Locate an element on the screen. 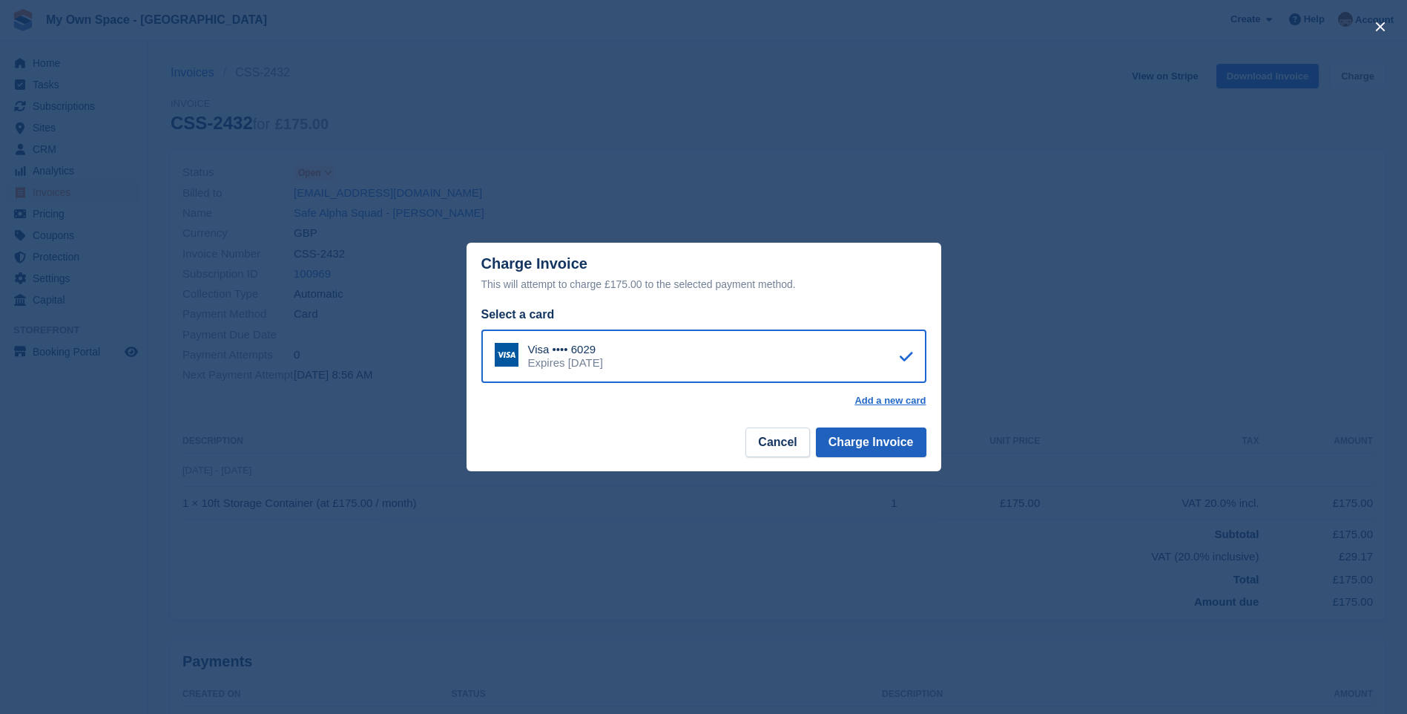 Image resolution: width=1407 pixels, height=714 pixels. div: Visa •••• 6029 is located at coordinates (565, 349).